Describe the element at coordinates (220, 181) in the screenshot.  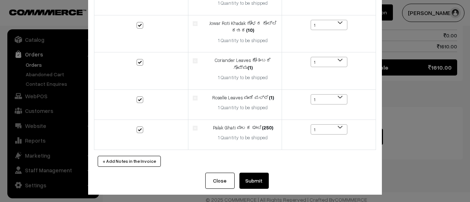
I see `button: Close` at that location.